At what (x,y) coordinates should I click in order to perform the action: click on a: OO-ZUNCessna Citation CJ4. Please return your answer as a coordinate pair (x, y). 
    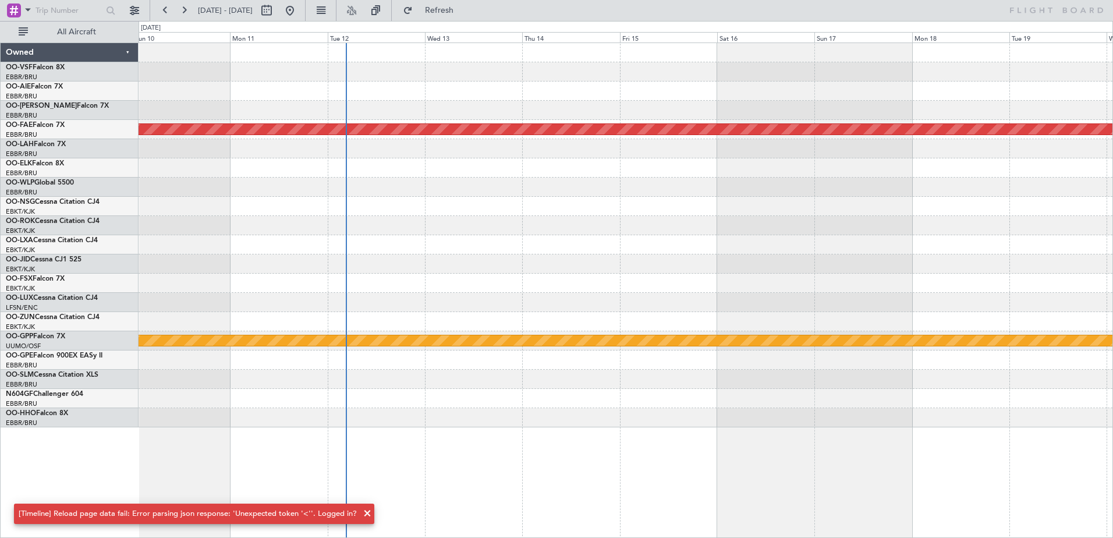
    Looking at the image, I should click on (52, 317).